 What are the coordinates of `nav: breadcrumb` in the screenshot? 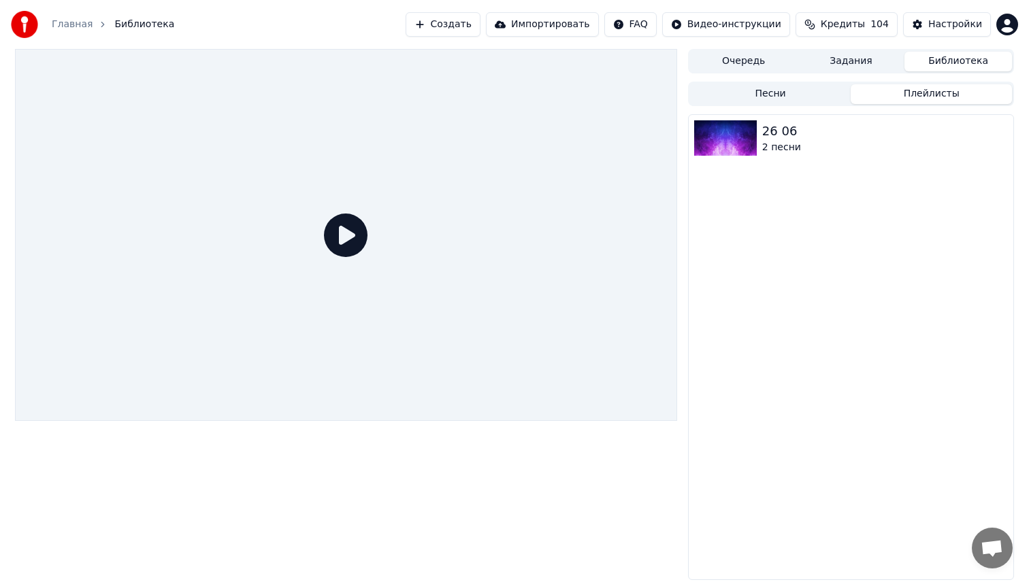 It's located at (113, 24).